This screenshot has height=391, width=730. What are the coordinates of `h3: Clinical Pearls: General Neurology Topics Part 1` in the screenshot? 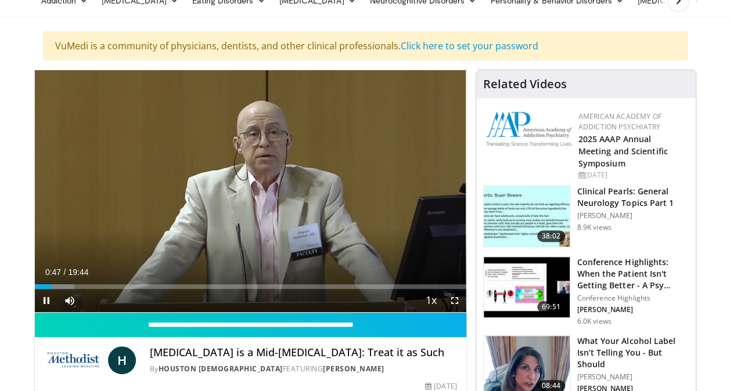 It's located at (633, 197).